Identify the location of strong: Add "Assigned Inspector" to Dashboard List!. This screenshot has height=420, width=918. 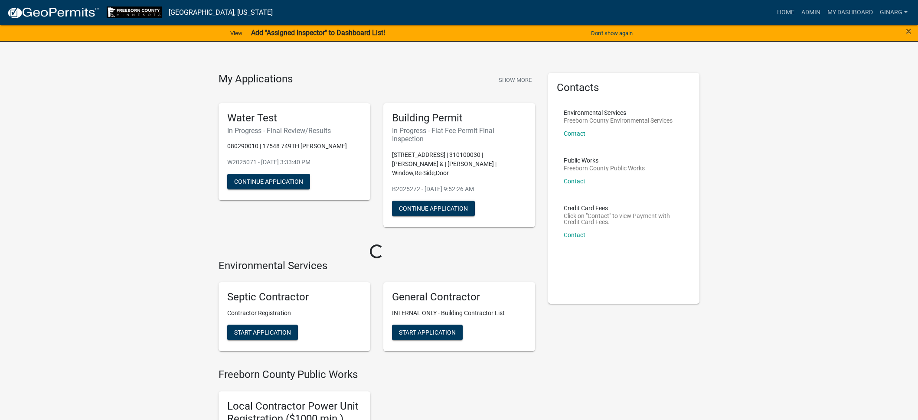
(318, 33).